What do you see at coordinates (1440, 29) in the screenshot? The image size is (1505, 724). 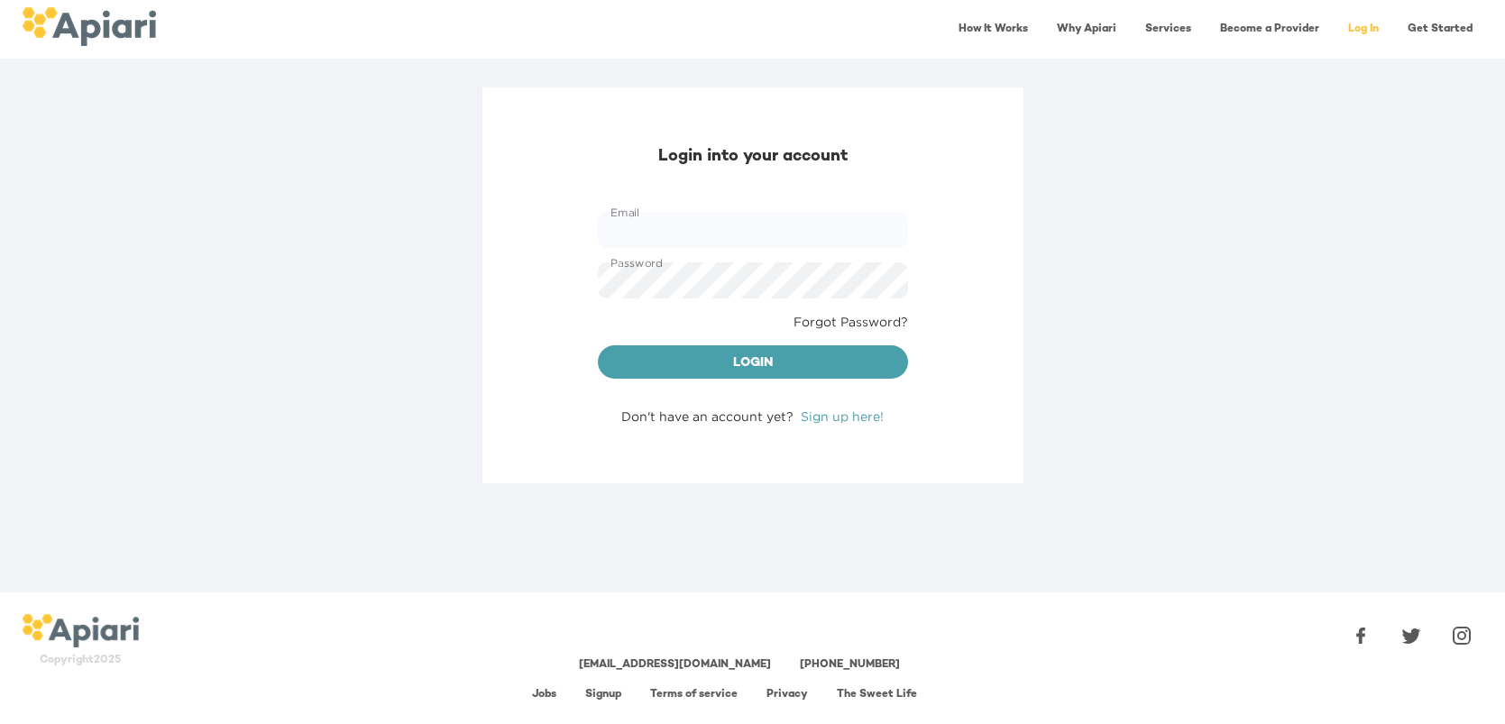 I see `a: Get Started` at bounding box center [1440, 29].